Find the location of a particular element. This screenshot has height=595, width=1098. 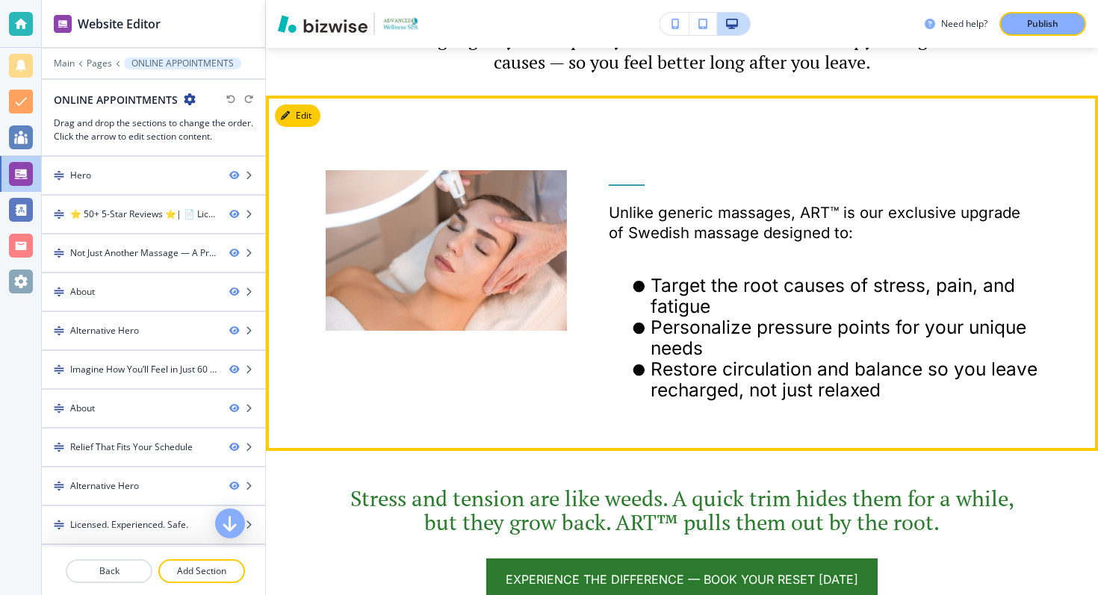

span: Target the root causes of stress, pain, and fatigue is located at coordinates (835, 296).